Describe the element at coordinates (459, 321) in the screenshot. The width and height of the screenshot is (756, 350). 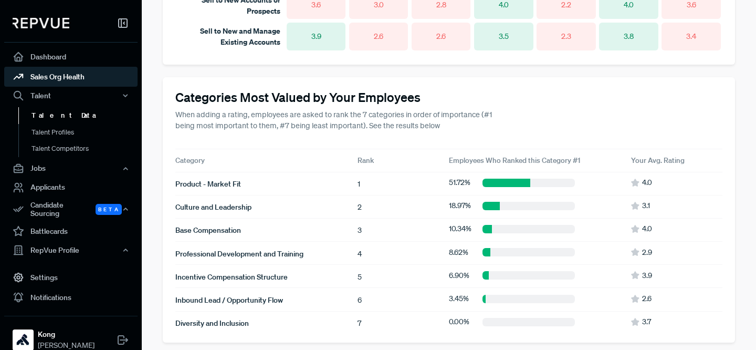
I see `span: 0.00 %` at that location.